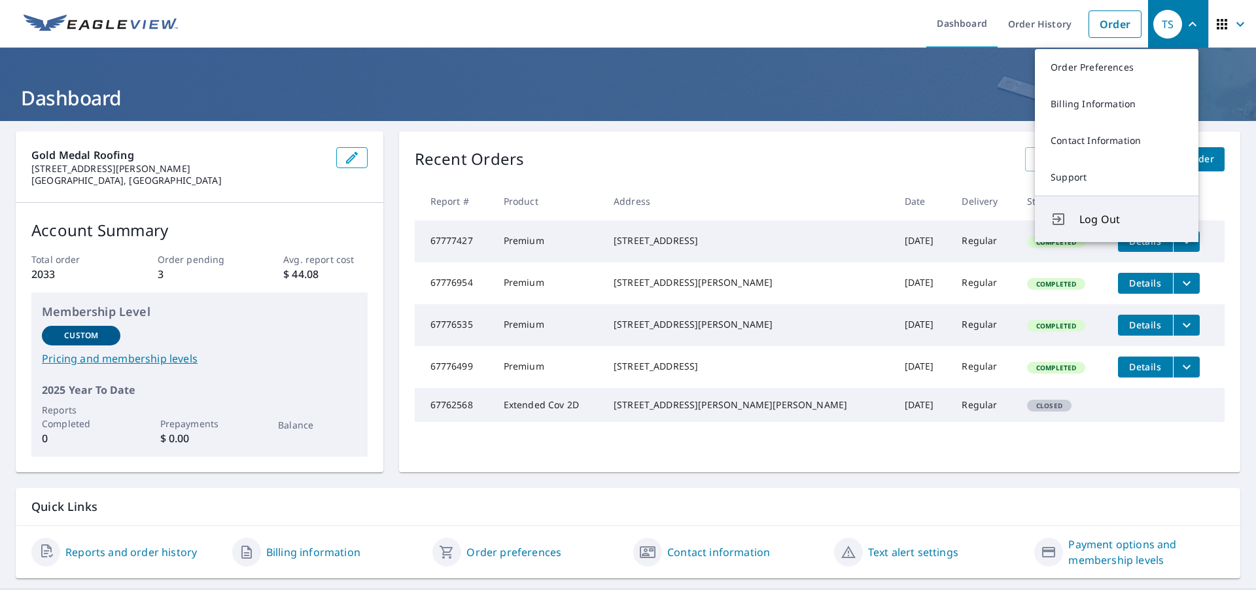 The image size is (1256, 596). Describe the element at coordinates (101, 24) in the screenshot. I see `img: EV Logo` at that location.